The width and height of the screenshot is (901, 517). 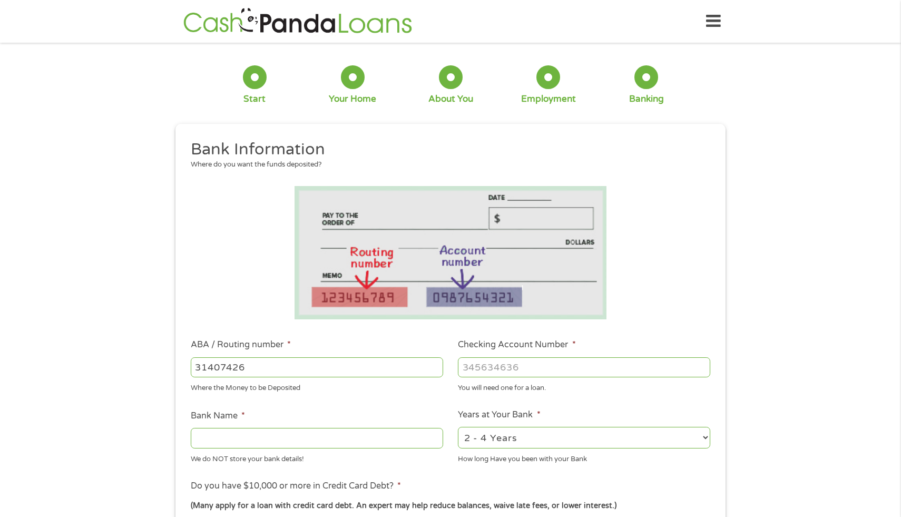 What do you see at coordinates (317, 367) in the screenshot?
I see `input: 263177916` at bounding box center [317, 367].